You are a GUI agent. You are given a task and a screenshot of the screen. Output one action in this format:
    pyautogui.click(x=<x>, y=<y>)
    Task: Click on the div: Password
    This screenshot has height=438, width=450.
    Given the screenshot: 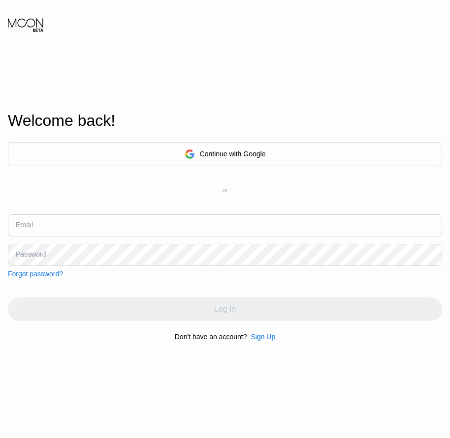 What is the action you would take?
    pyautogui.click(x=31, y=254)
    